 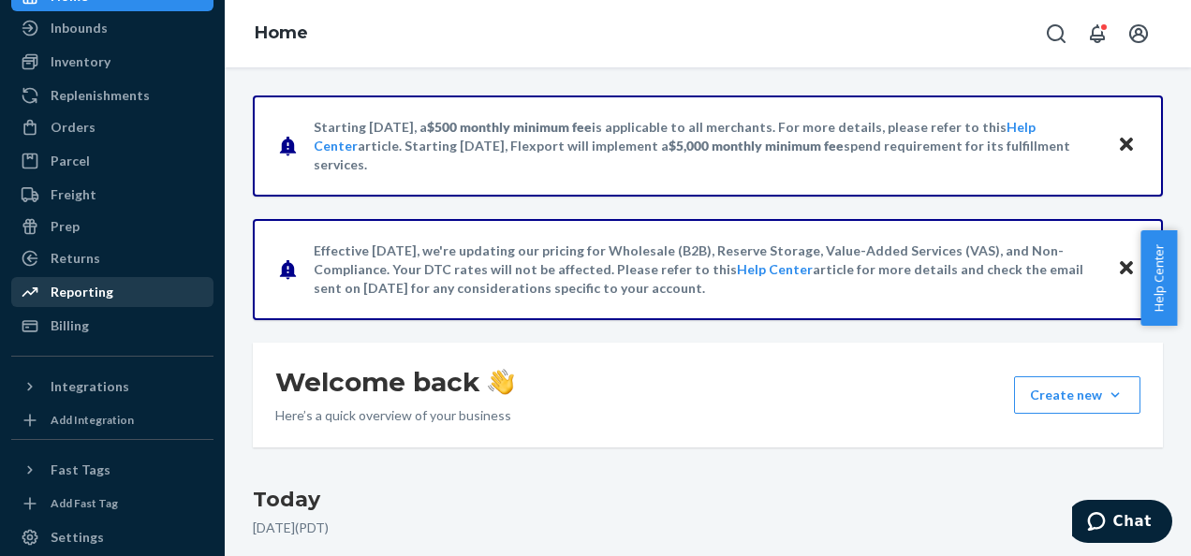 What do you see at coordinates (69, 326) in the screenshot?
I see `div: Billing` at bounding box center [69, 326].